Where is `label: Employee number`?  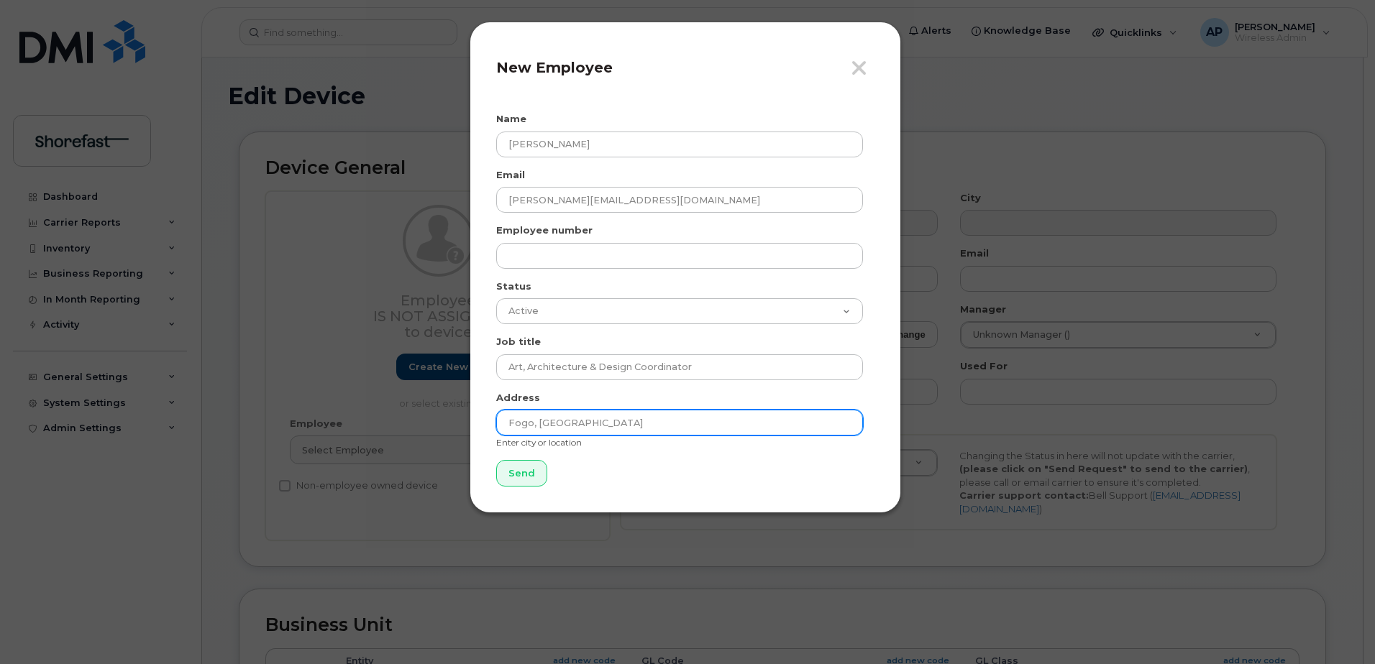 label: Employee number is located at coordinates (544, 230).